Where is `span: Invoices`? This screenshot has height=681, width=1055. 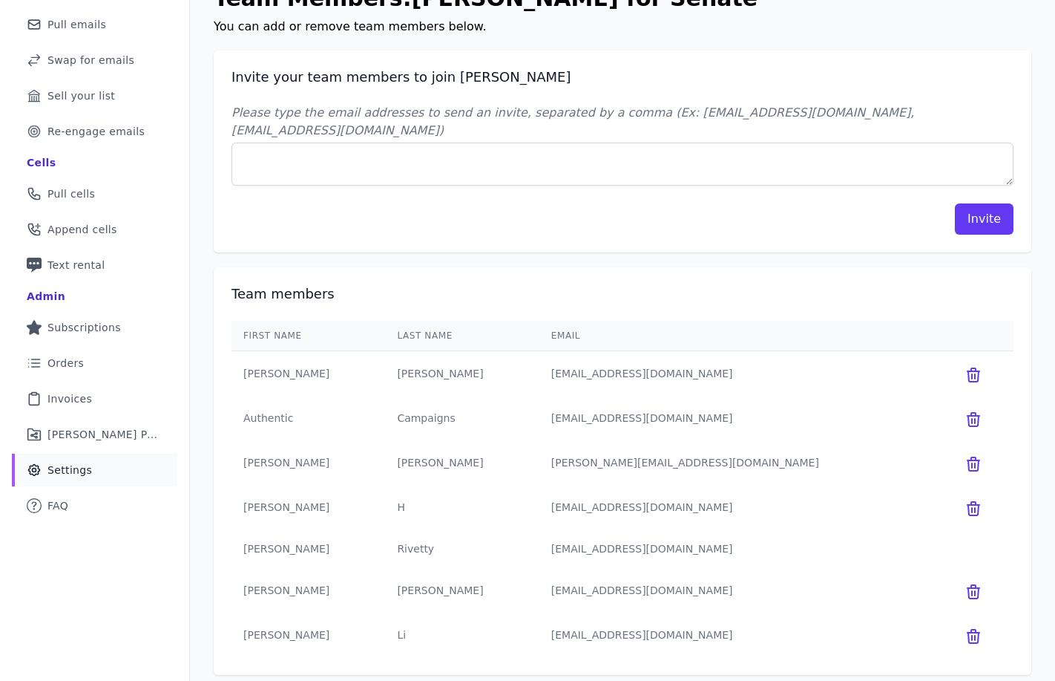 span: Invoices is located at coordinates (70, 399).